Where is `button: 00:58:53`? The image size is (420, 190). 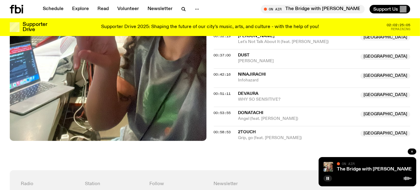 button: 00:58:53 is located at coordinates (222, 132).